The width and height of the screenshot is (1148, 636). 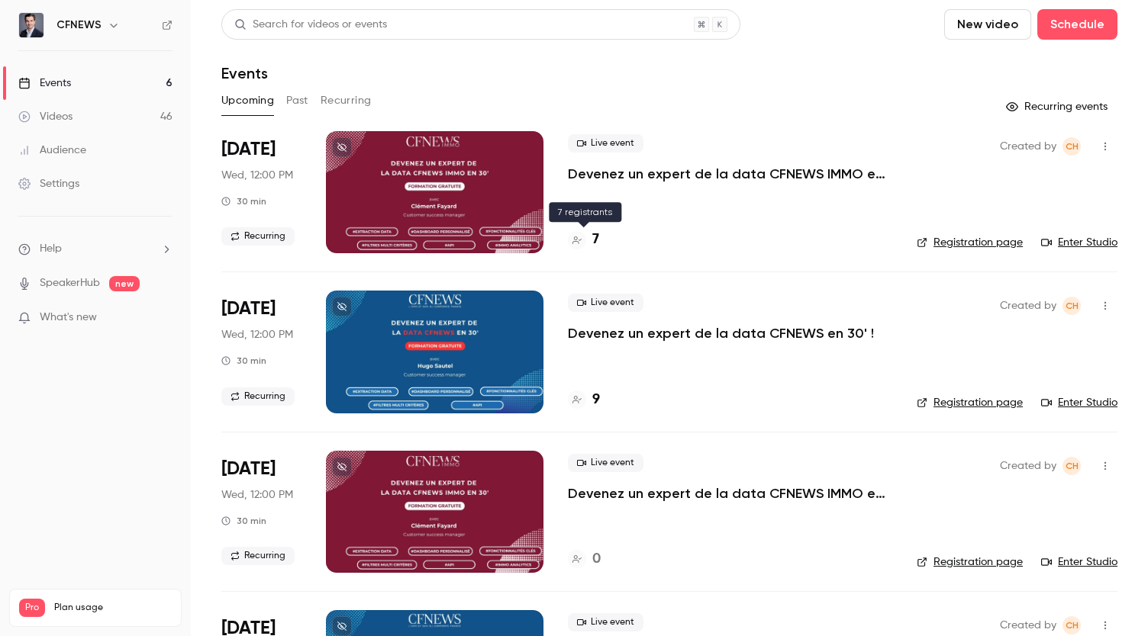 What do you see at coordinates (124, 284) in the screenshot?
I see `span: new` at bounding box center [124, 284].